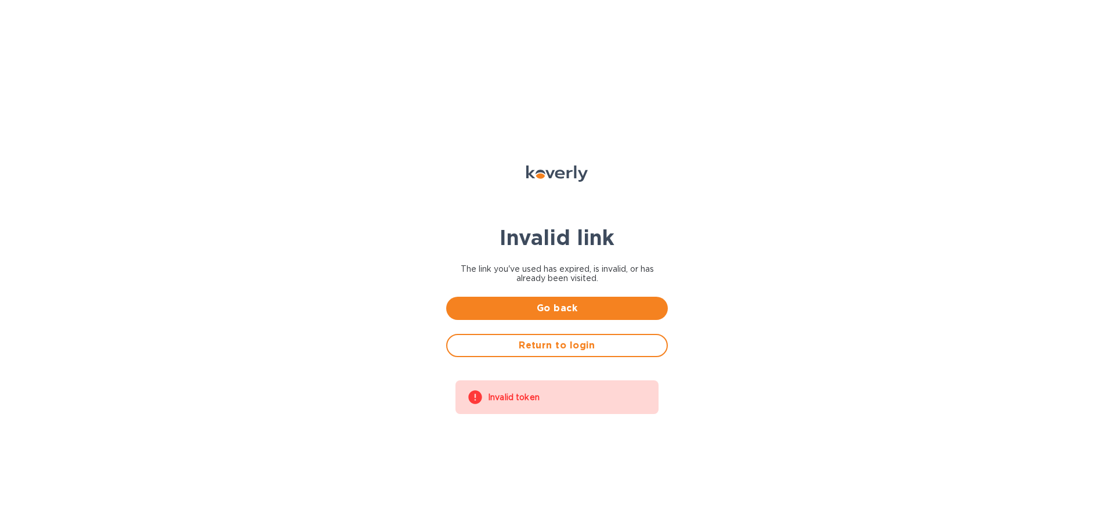 Image resolution: width=1114 pixels, height=529 pixels. Describe the element at coordinates (557, 308) in the screenshot. I see `span: Go back` at that location.